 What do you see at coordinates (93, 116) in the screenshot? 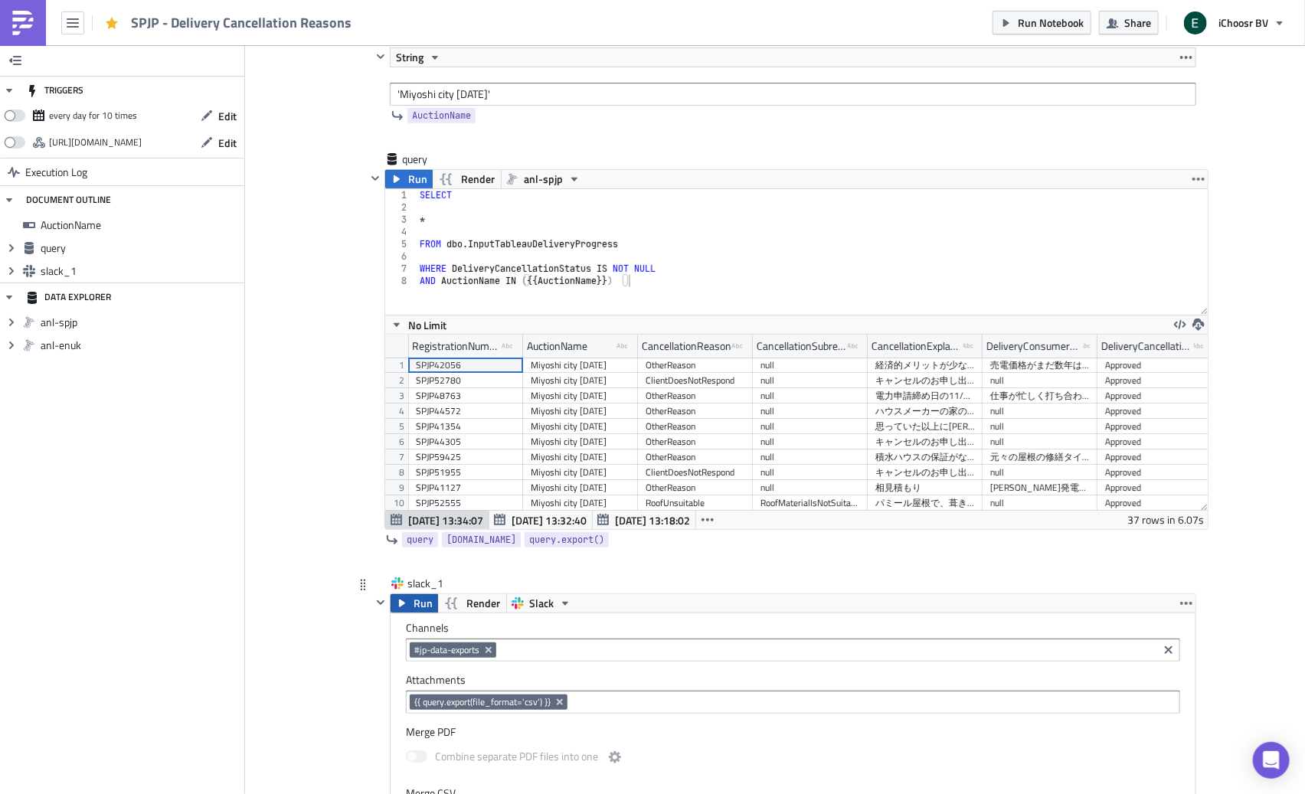
I see `div: every day for 10 times` at bounding box center [93, 116].